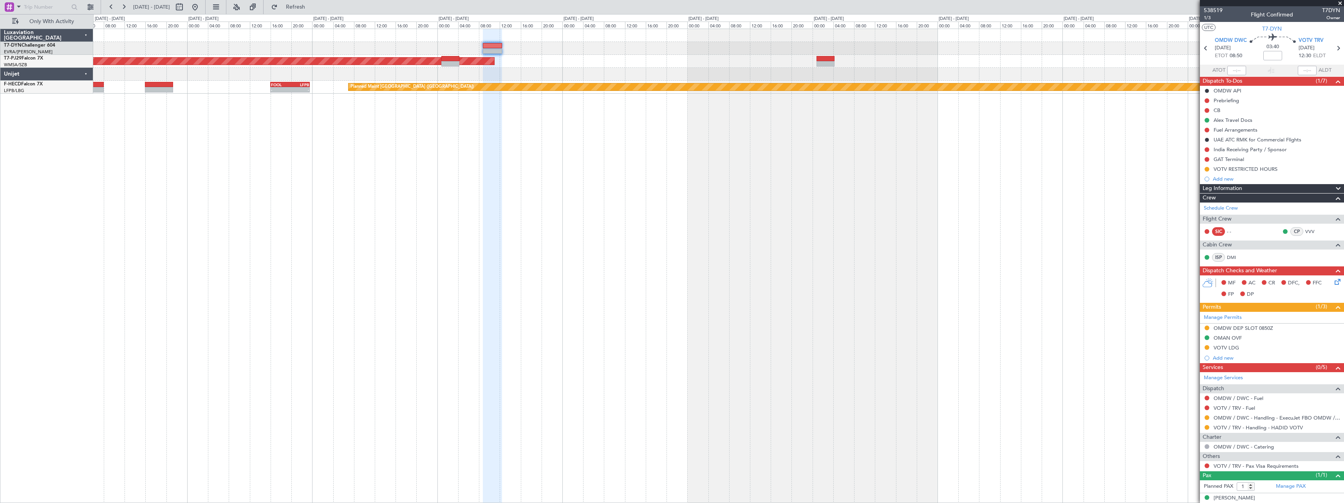  Describe the element at coordinates (1221, 56) in the screenshot. I see `span: ETOT` at that location.